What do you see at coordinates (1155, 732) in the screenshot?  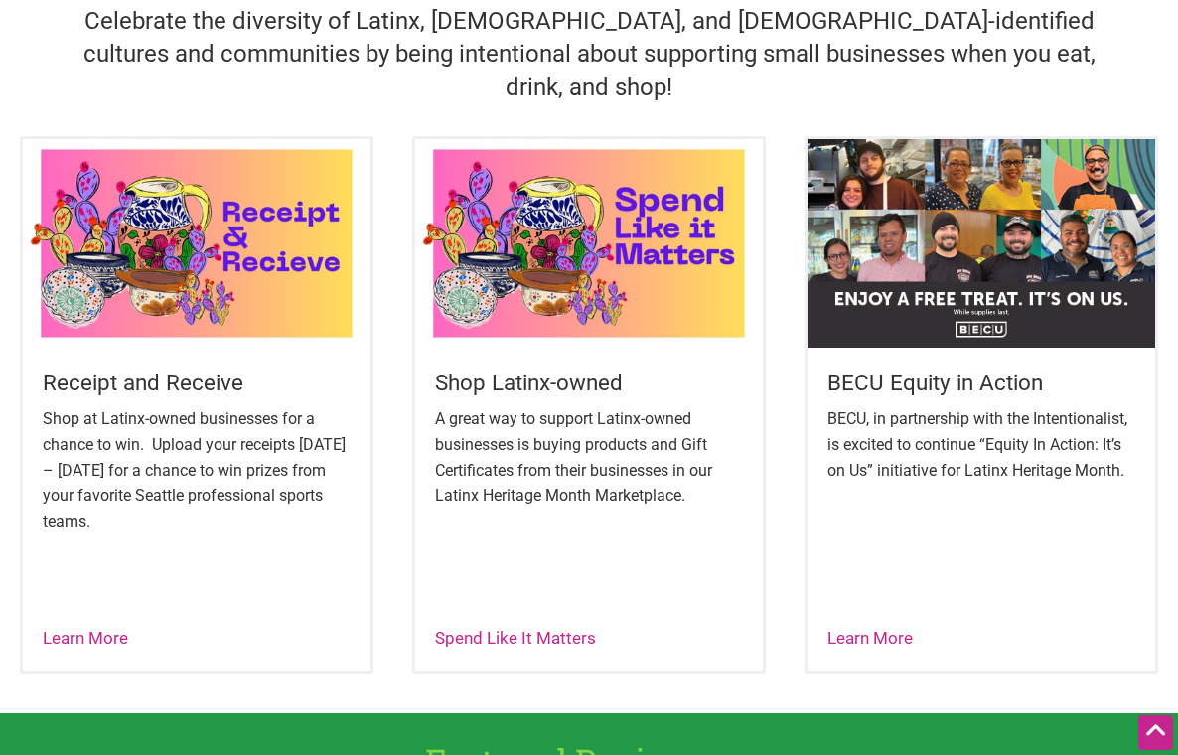 I see `div: Scroll Back to Top` at bounding box center [1155, 732].